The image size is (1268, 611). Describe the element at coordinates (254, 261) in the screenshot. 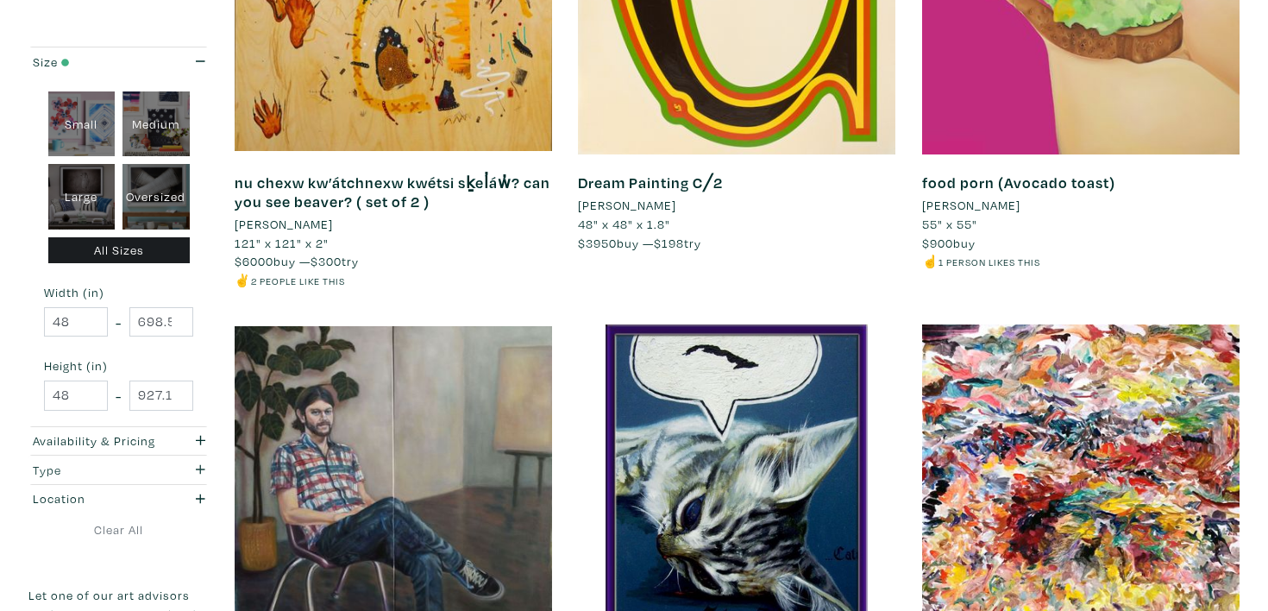

I see `span: $6000` at that location.